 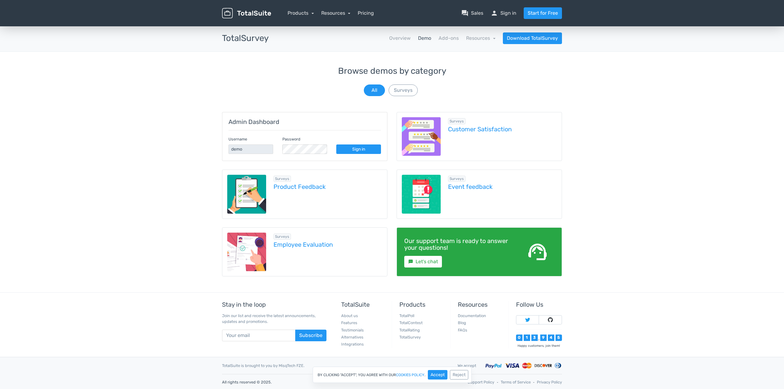 I want to click on div: 5, so click(x=559, y=338).